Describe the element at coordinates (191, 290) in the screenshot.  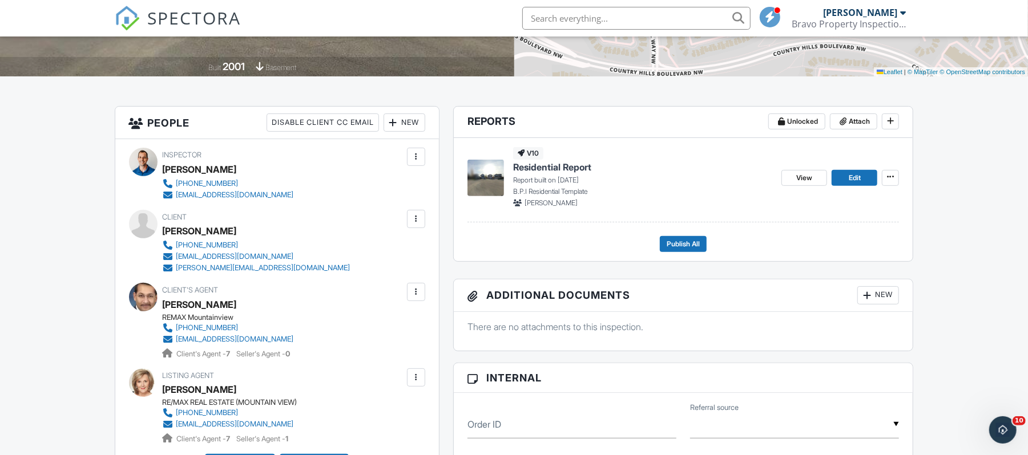
I see `span: Client's Agent` at that location.